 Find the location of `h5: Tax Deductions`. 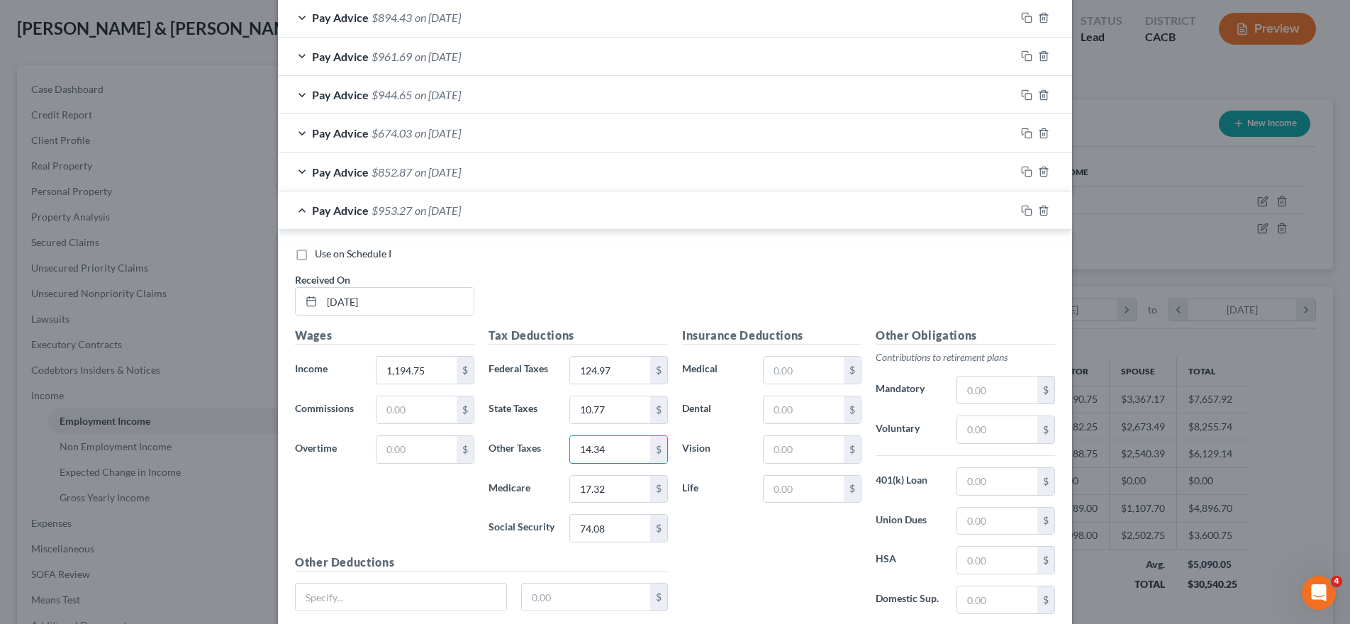

h5: Tax Deductions is located at coordinates (578, 335).